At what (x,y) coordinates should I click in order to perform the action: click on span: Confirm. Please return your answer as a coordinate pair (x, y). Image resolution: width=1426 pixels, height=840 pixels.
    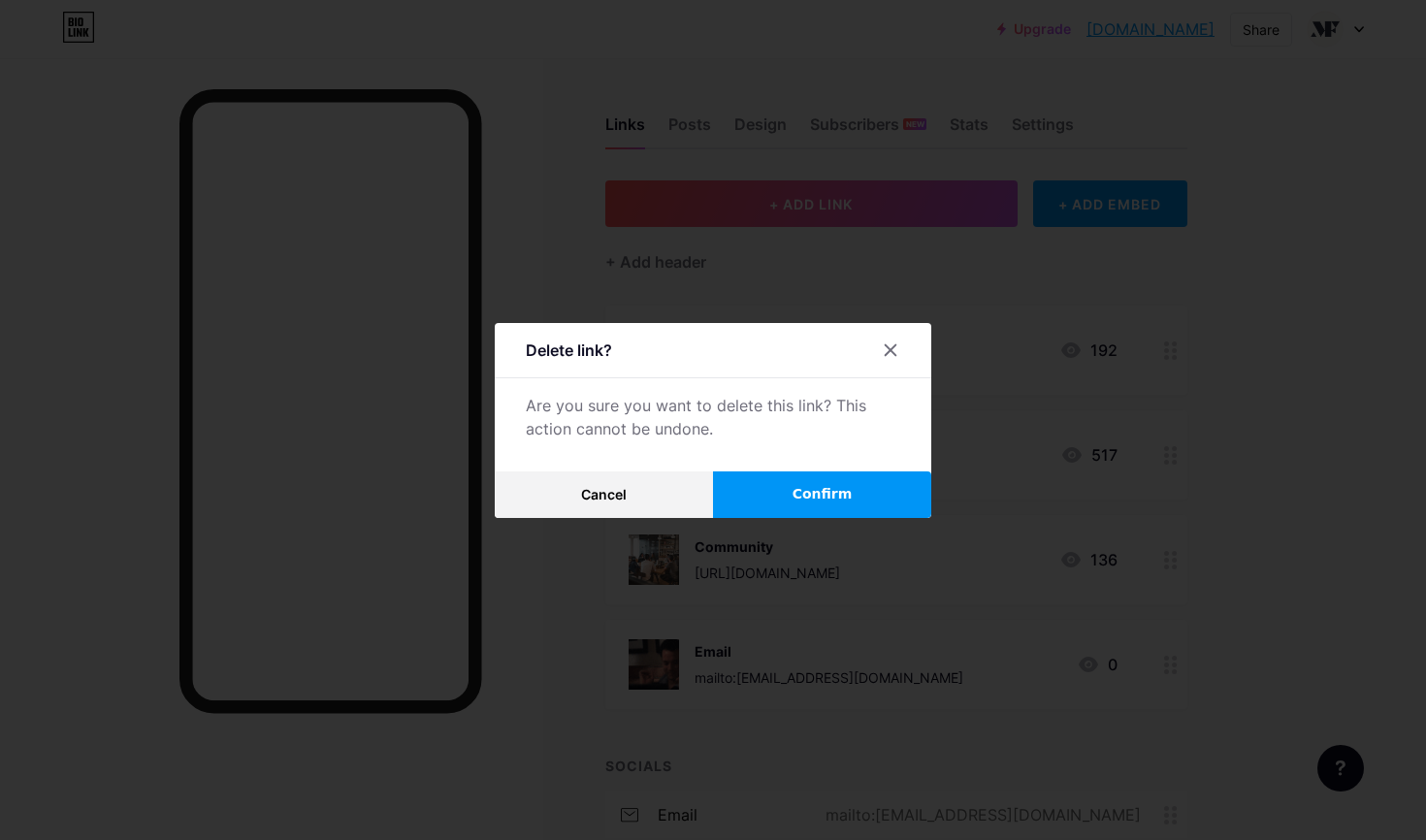
    Looking at the image, I should click on (823, 493).